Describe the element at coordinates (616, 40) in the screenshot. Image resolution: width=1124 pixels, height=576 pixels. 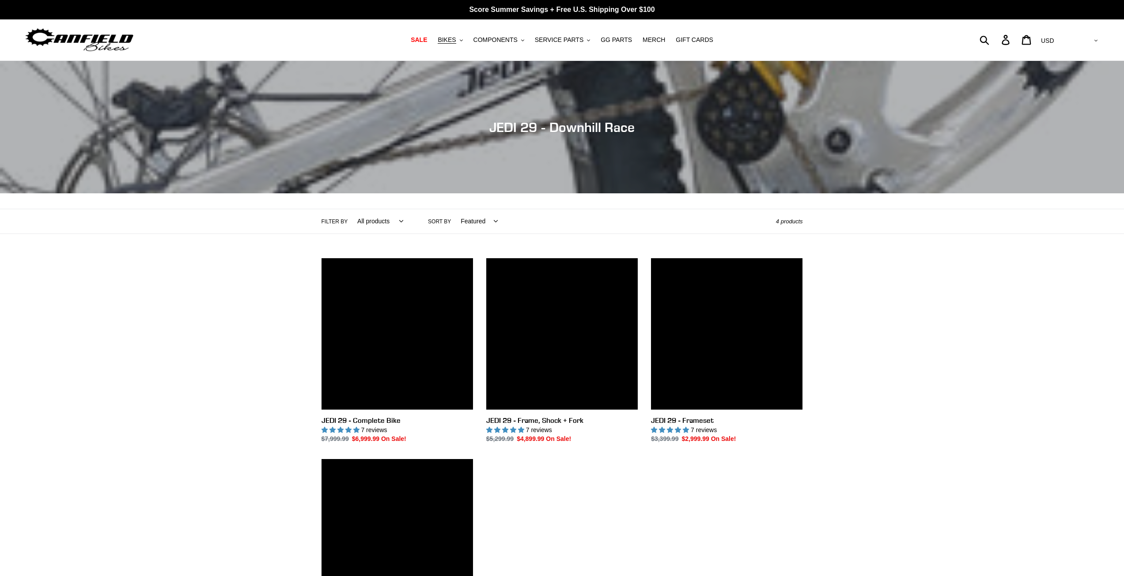
I see `span: GG PARTS` at that location.